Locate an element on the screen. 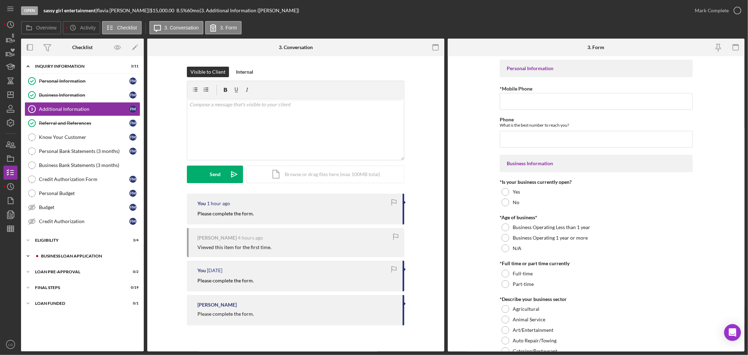 This screenshot has height=355, width=748. div: *Describe your business sector is located at coordinates (596, 299).